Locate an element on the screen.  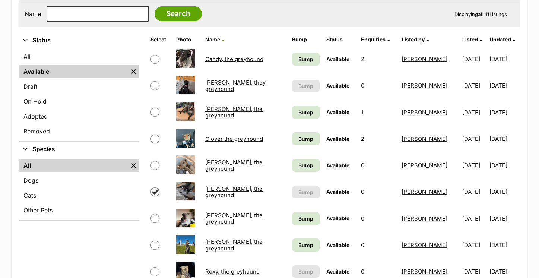
span: translation missing: en.admin.listings.index.attributes.enquiries is located at coordinates (373, 39).